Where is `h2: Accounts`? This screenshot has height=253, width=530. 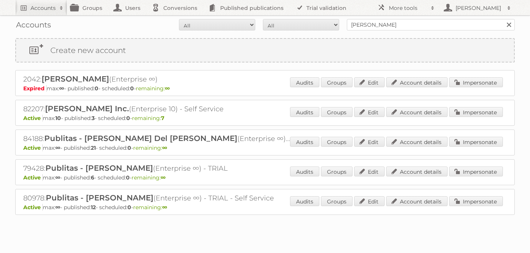
h2: Accounts is located at coordinates (43, 8).